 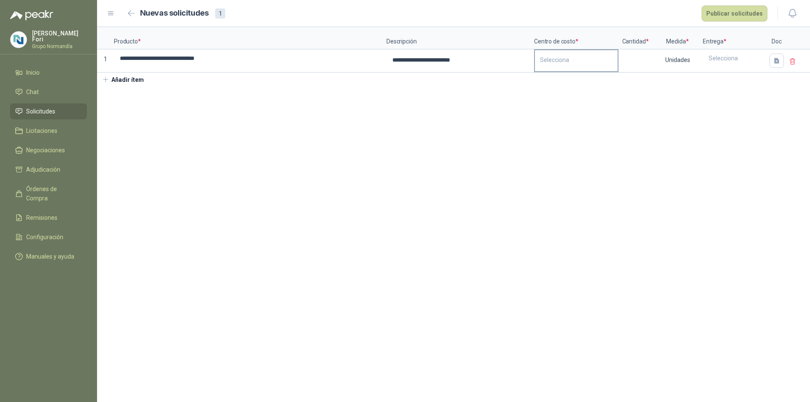 I want to click on p: Entrega, so click(x=734, y=38).